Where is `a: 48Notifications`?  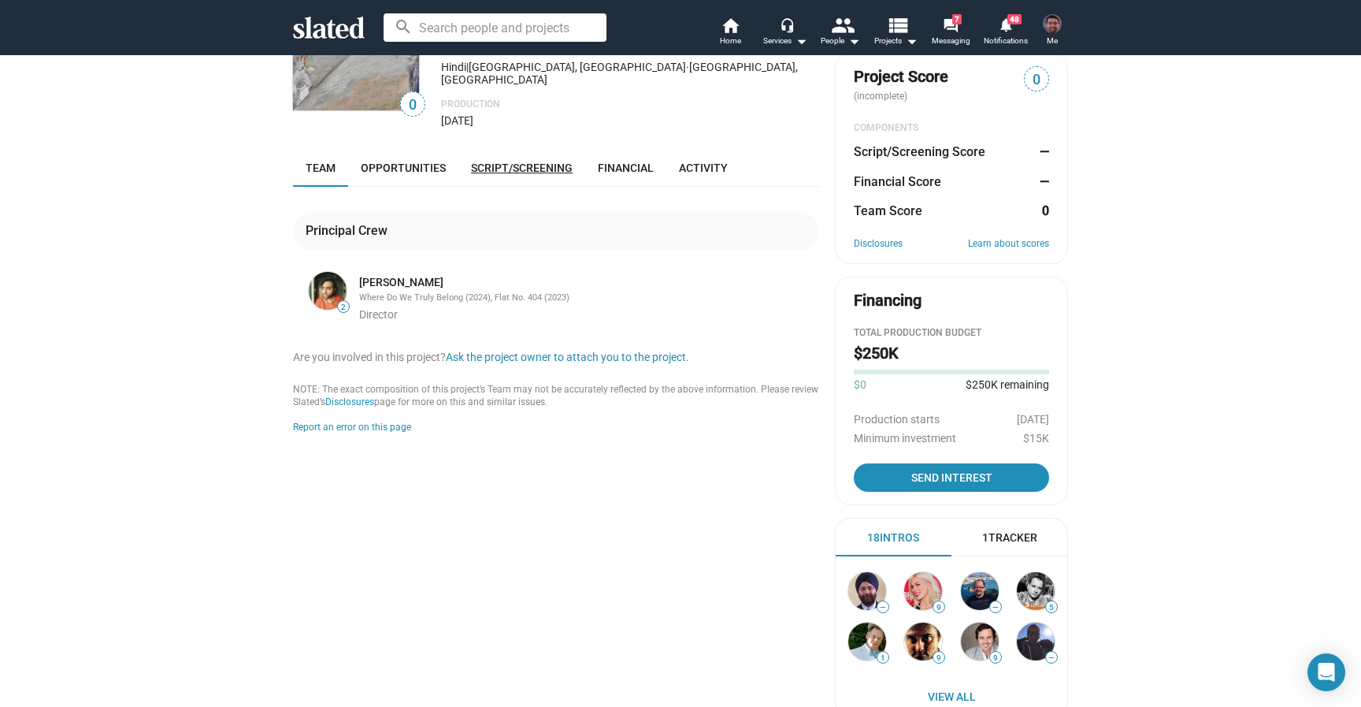
a: 48Notifications is located at coordinates (1006, 33).